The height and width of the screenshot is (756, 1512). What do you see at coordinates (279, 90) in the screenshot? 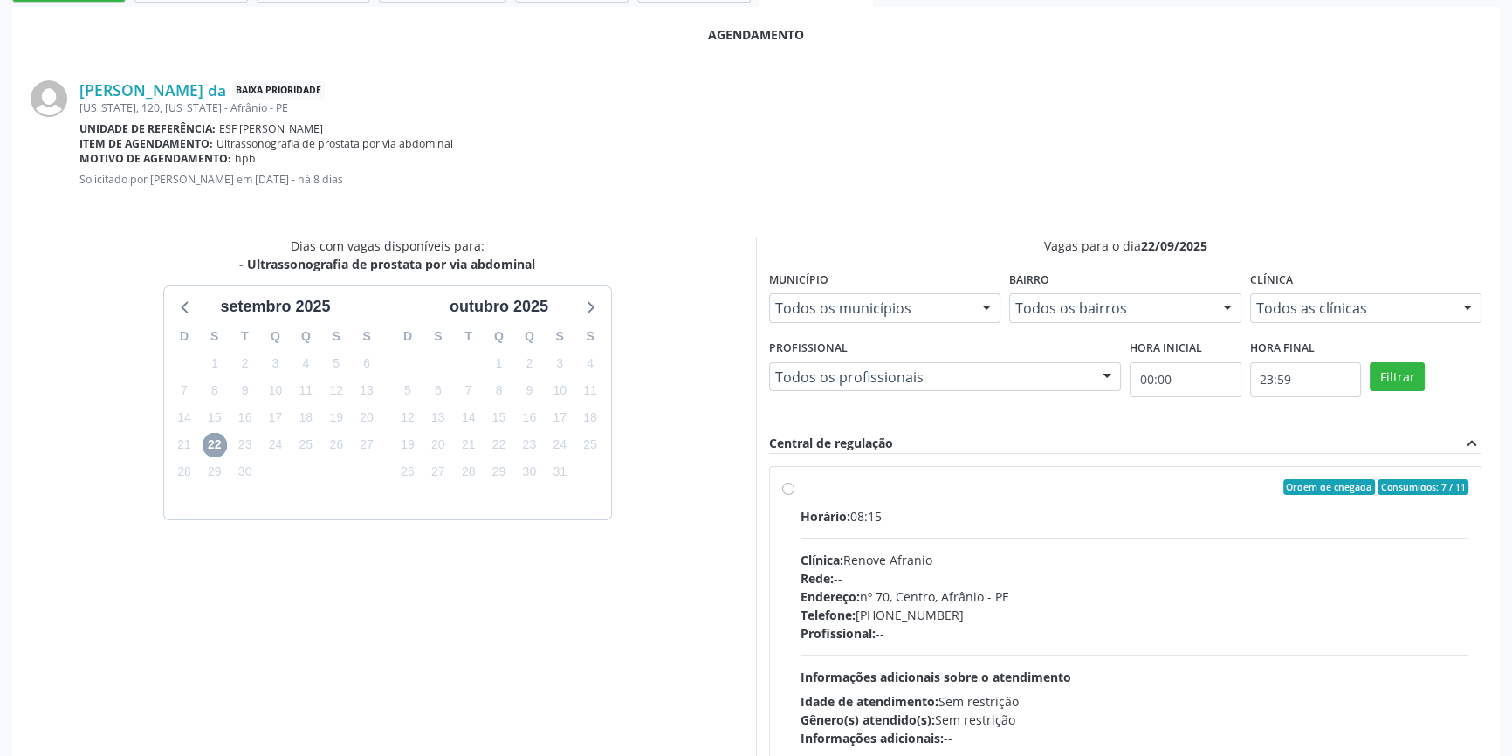
I see `span: Baixa Prioridade` at bounding box center [279, 90].